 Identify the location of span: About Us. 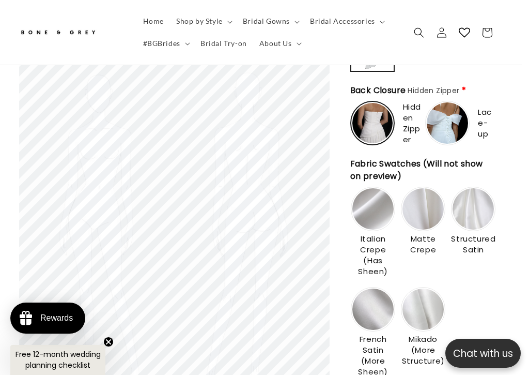
(275, 43).